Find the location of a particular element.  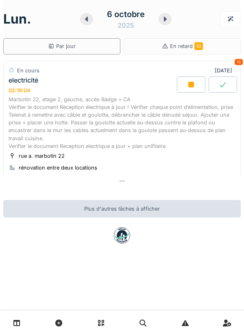

div: rénovation entre deux locations is located at coordinates (58, 167).